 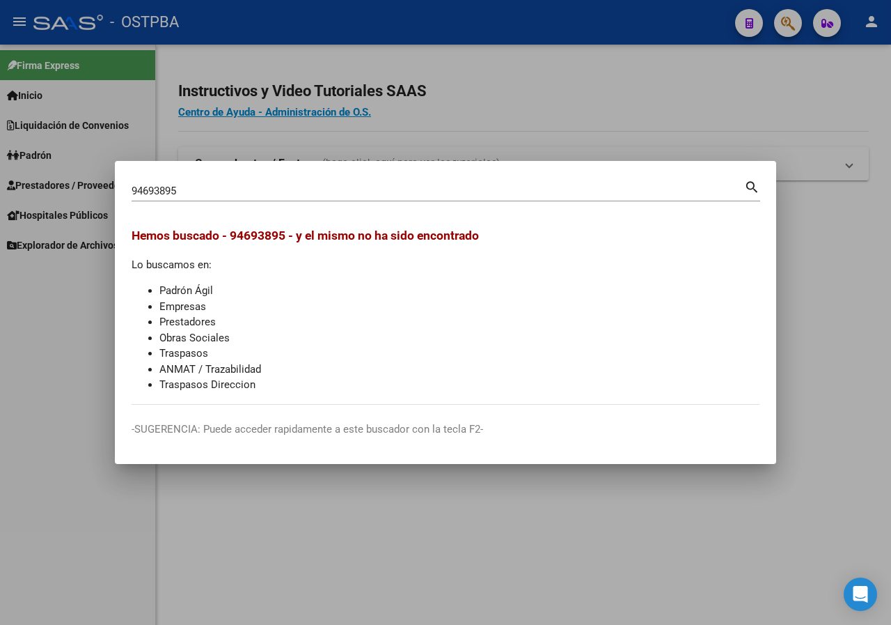 I want to click on div: Lo buscamos en:, so click(x=446, y=309).